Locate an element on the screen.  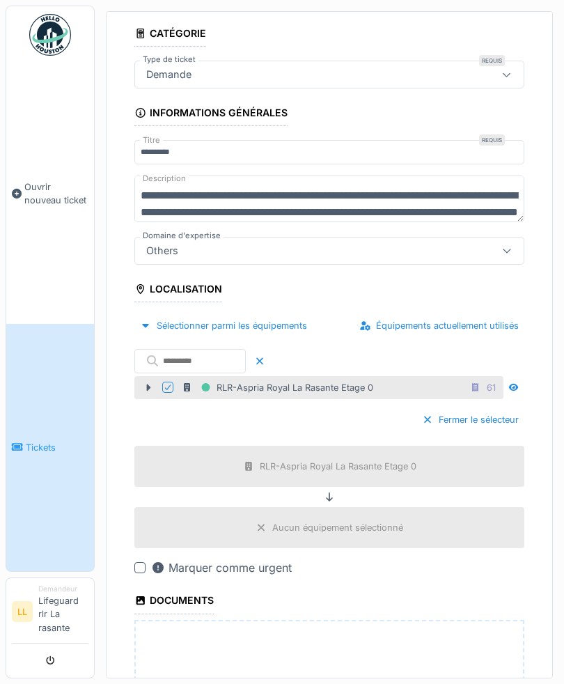
div: Documents is located at coordinates (174, 602).